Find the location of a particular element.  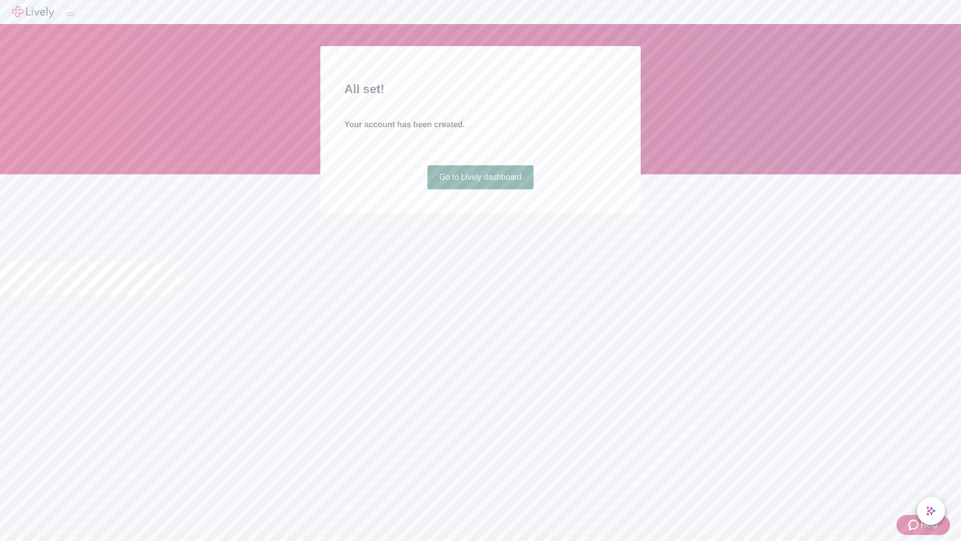

button: Log out is located at coordinates (70, 14).